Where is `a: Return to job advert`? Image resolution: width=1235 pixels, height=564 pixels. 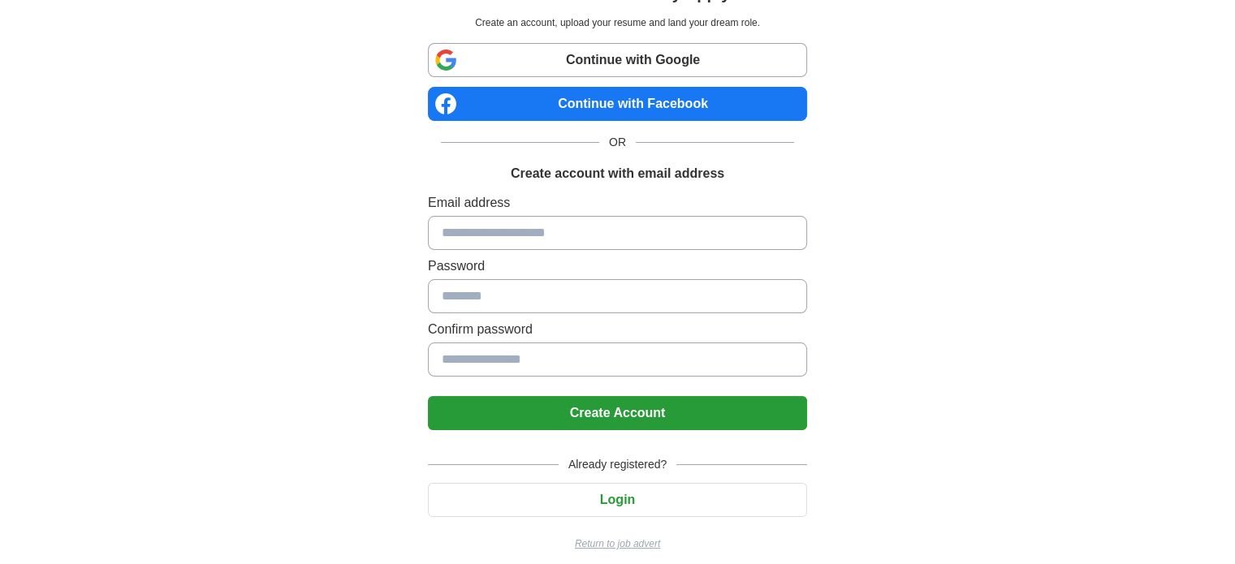 a: Return to job advert is located at coordinates (617, 544).